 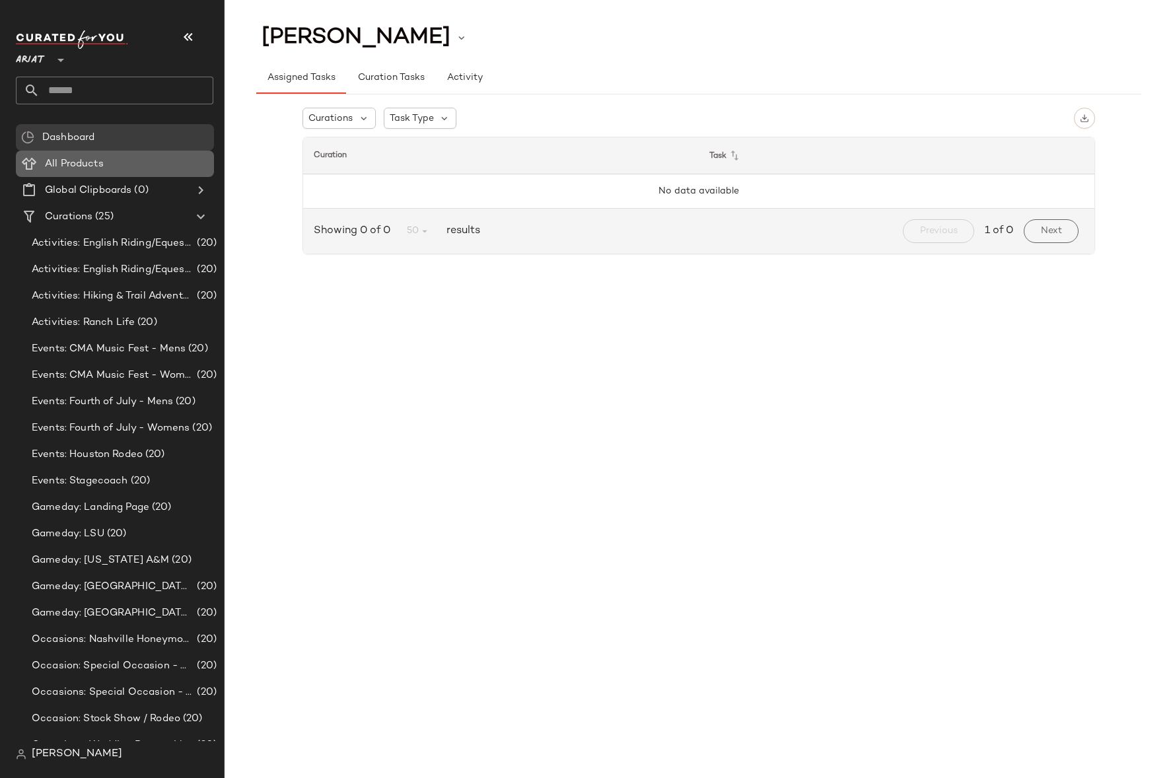 I want to click on span: Global Clipboards, so click(x=88, y=190).